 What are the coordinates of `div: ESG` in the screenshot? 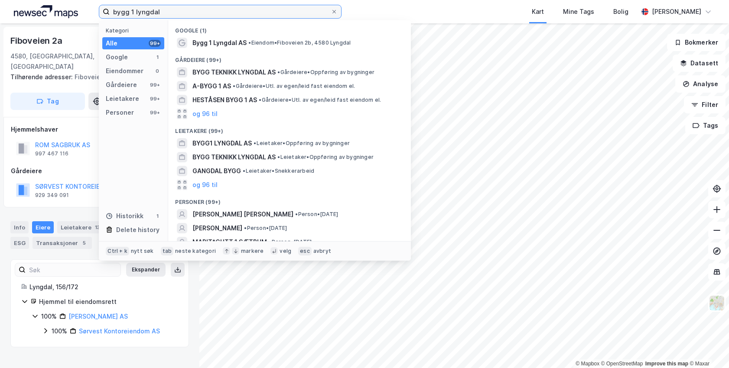 It's located at (20, 243).